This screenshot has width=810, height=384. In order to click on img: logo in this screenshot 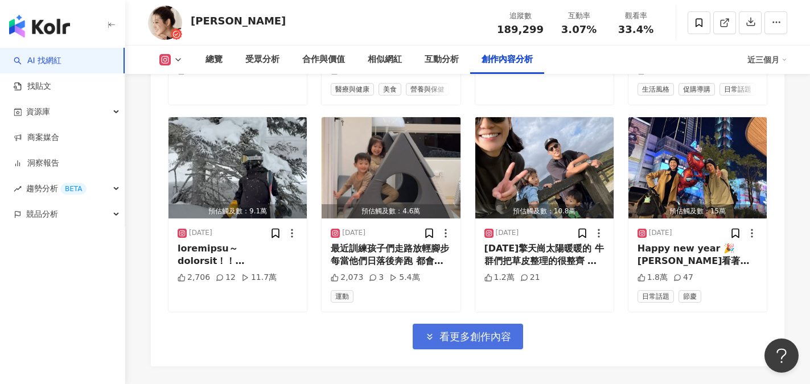, I will do `click(39, 26)`.